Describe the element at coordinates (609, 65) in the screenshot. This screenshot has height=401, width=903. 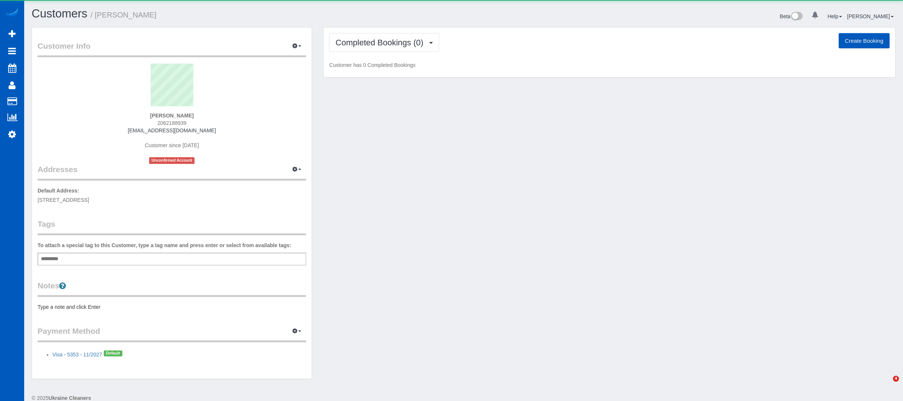
I see `p: Customer has 0 Completed Bookings` at that location.